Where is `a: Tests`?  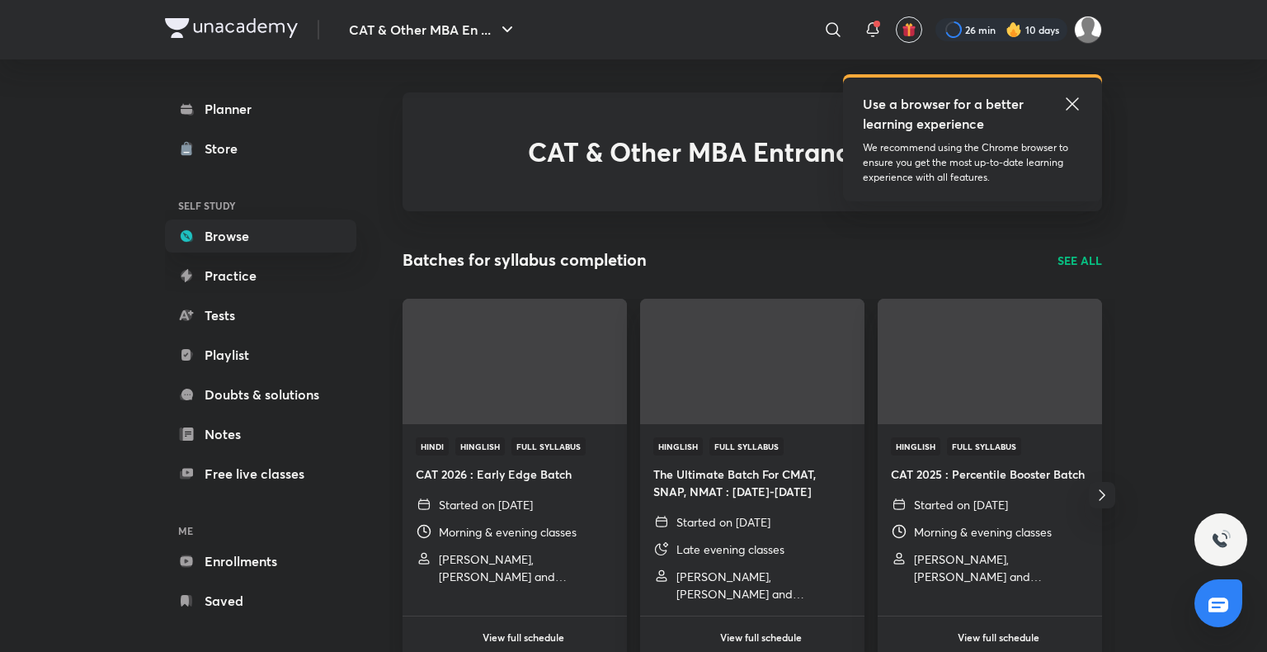 a: Tests is located at coordinates (261, 315).